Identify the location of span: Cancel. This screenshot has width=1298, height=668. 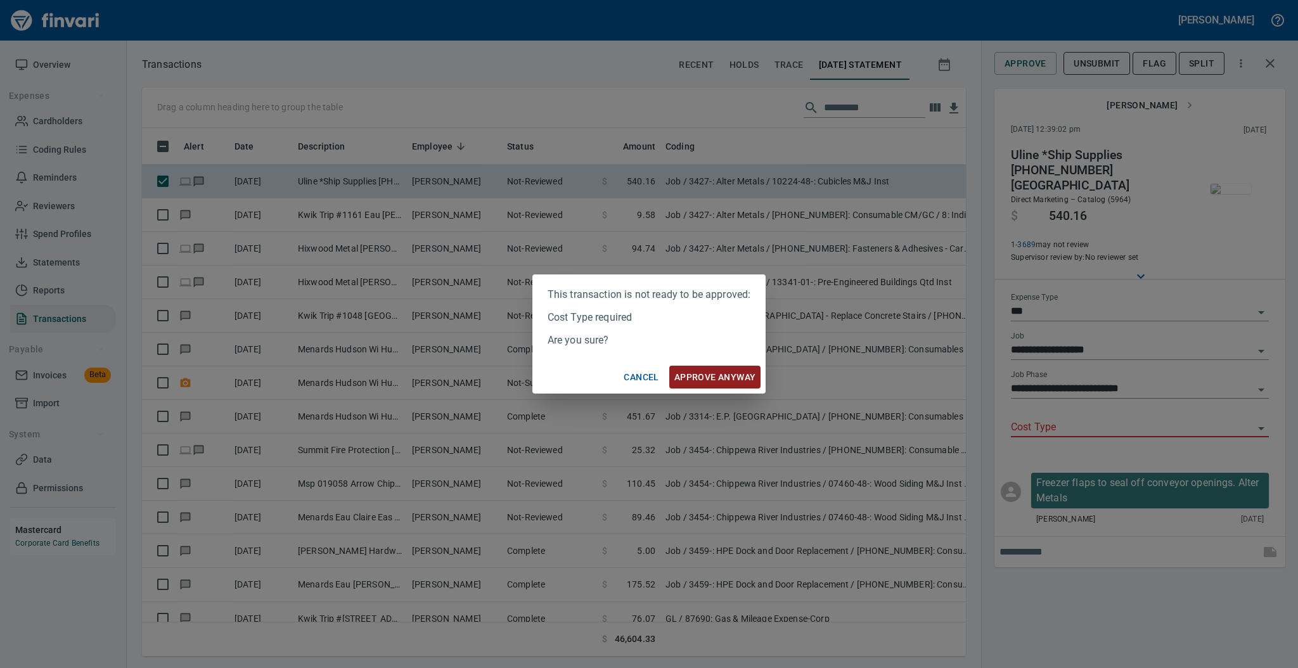
(641, 377).